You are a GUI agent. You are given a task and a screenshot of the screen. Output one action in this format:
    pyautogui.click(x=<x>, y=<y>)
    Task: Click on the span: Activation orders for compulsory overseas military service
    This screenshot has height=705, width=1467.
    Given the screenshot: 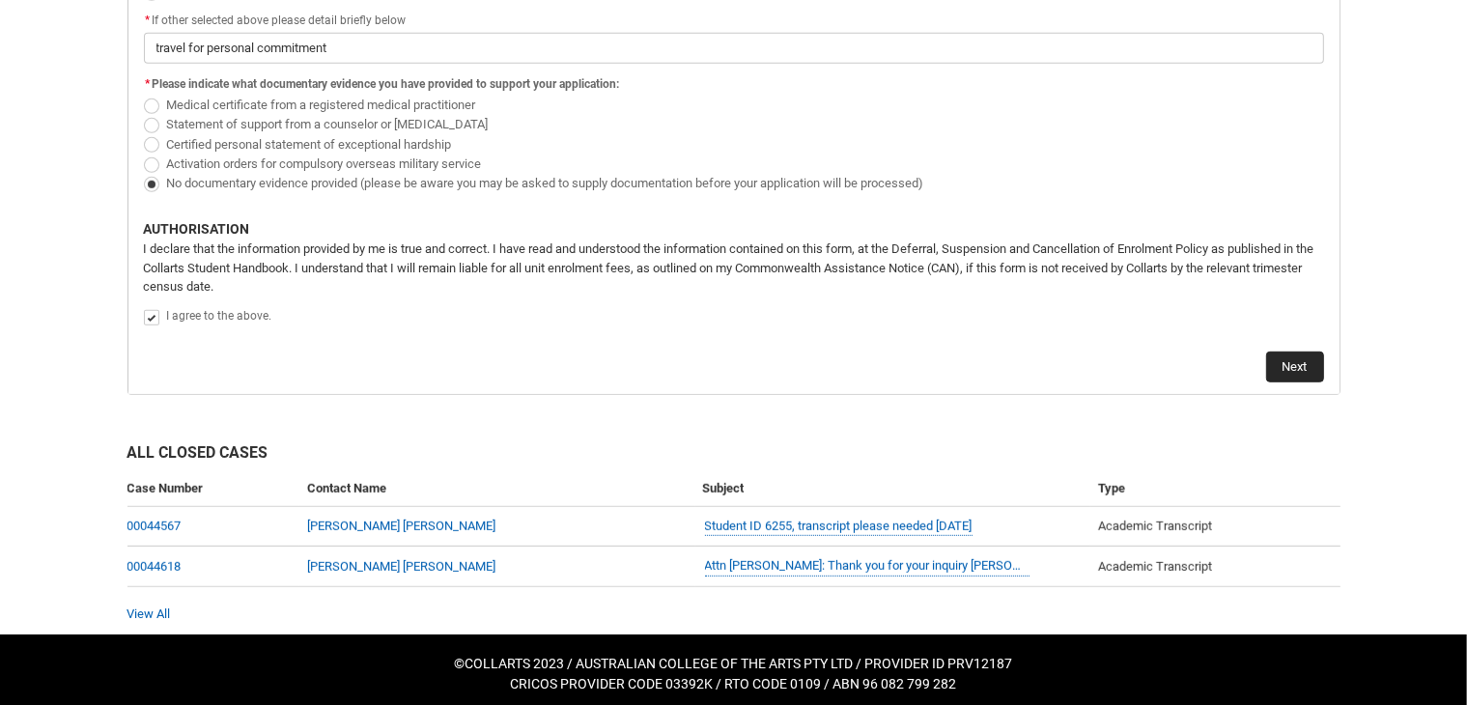 What is the action you would take?
    pyautogui.click(x=325, y=163)
    